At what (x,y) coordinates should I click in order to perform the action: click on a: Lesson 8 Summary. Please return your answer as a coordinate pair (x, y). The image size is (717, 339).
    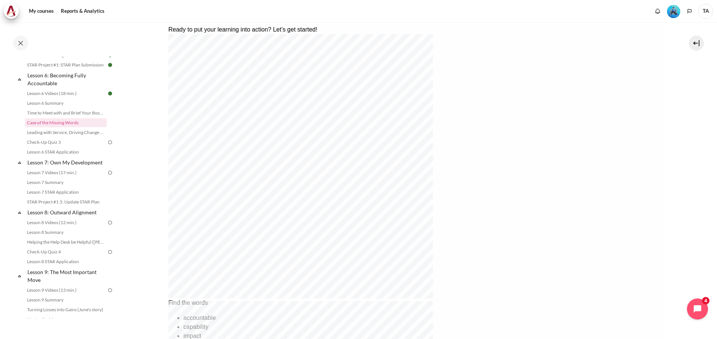
    Looking at the image, I should click on (66, 232).